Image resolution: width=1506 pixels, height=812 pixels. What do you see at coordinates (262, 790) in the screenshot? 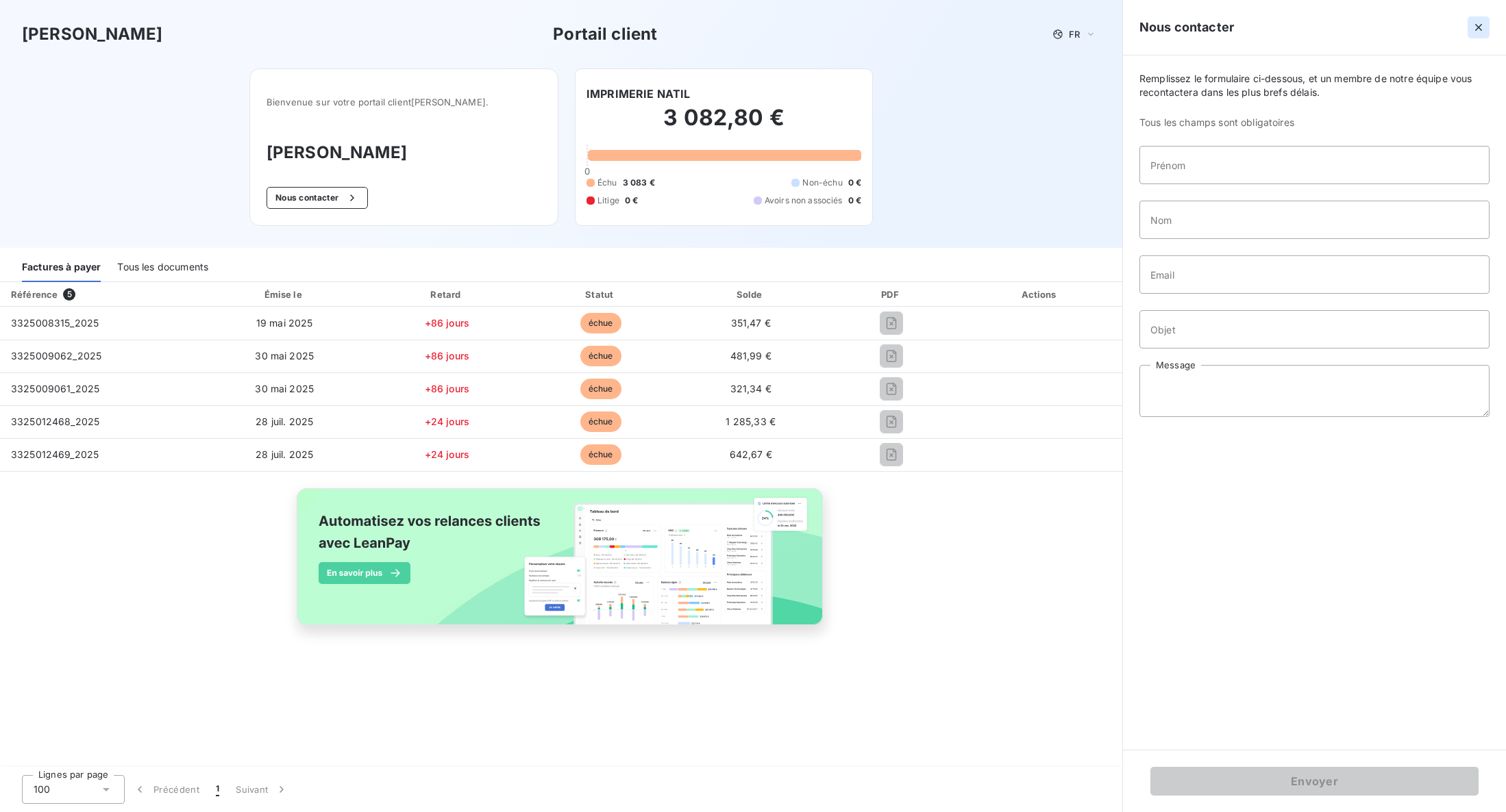
I see `button: Suivant` at bounding box center [262, 790].